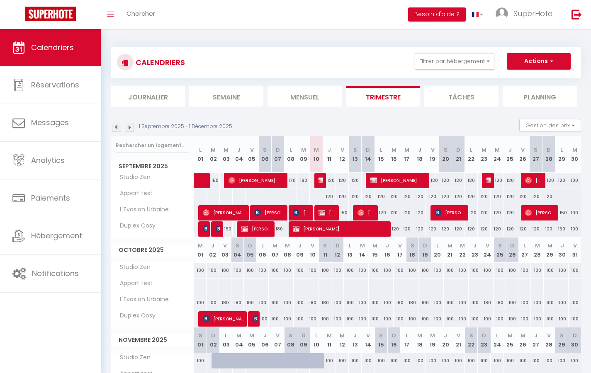 This screenshot has height=373, width=591. What do you see at coordinates (407, 154) in the screenshot?
I see `th: 17` at bounding box center [407, 154].